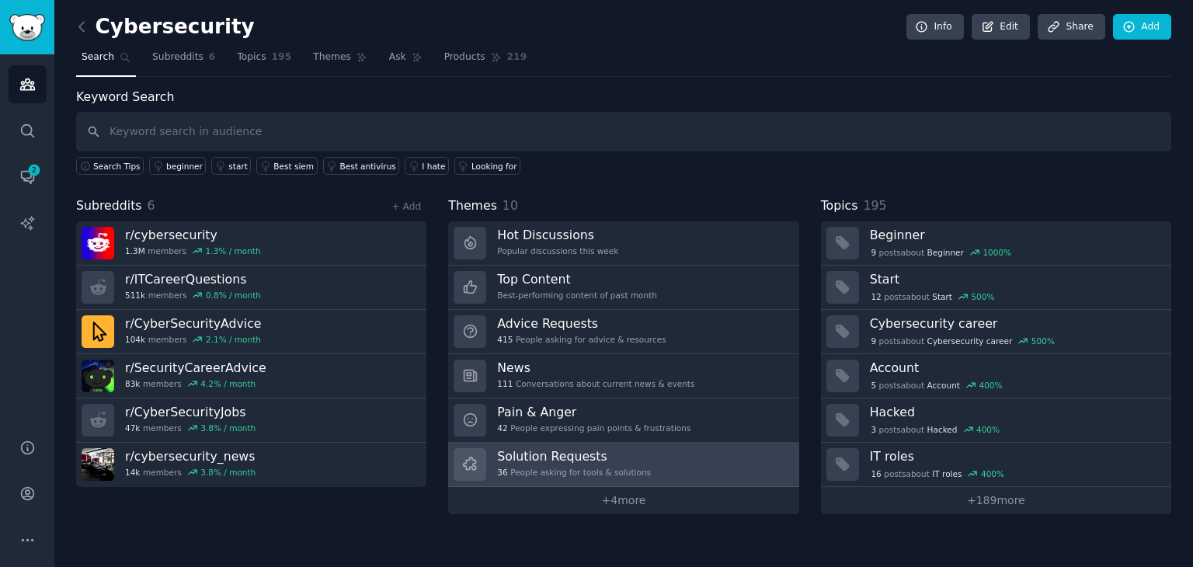 Image resolution: width=1193 pixels, height=567 pixels. Describe the element at coordinates (233, 251) in the screenshot. I see `div: 1.3 % / month` at that location.